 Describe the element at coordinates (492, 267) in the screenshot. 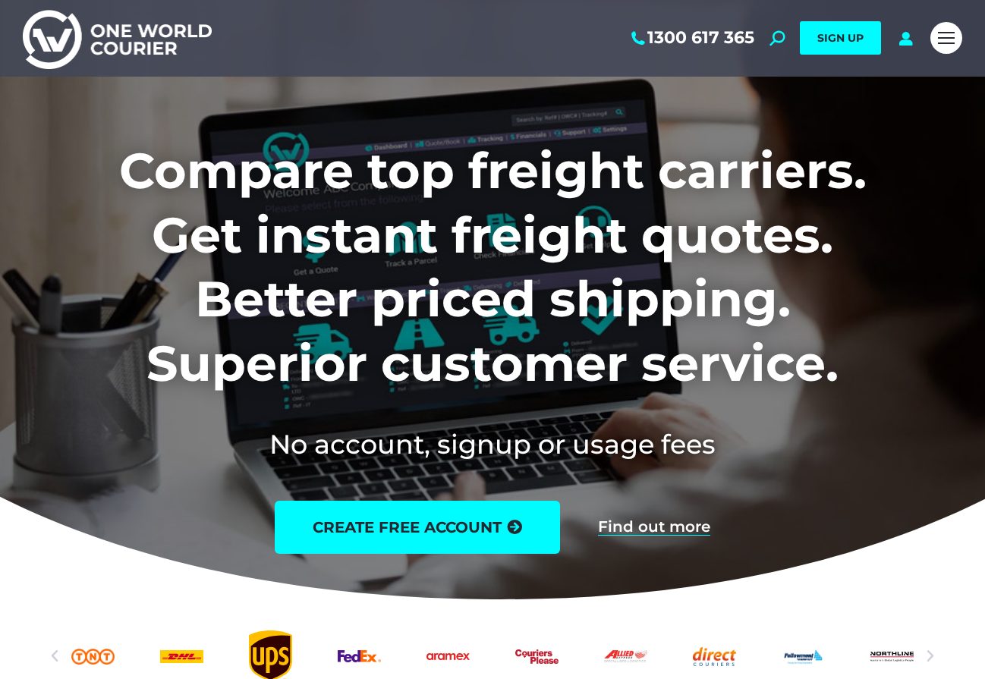

I see `h1: Compare top freight carriers. Get instant freight quotes. Better priced shipping. Superior custom...` at that location.